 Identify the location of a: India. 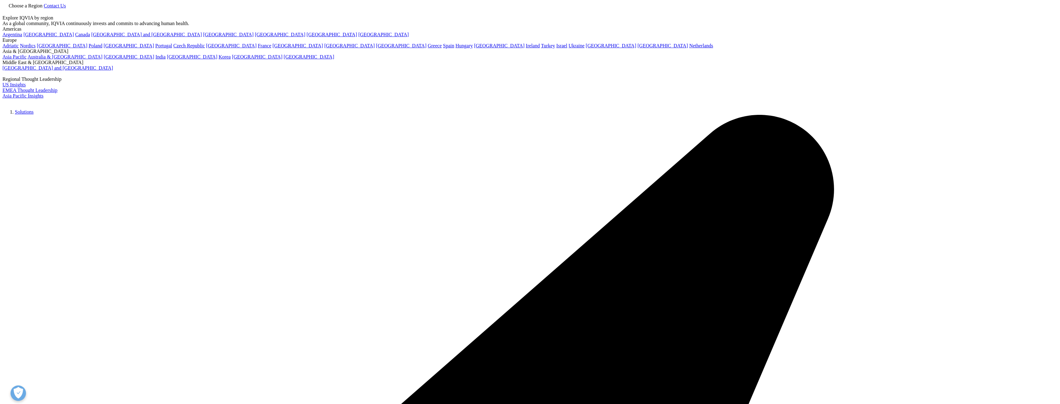
(160, 57).